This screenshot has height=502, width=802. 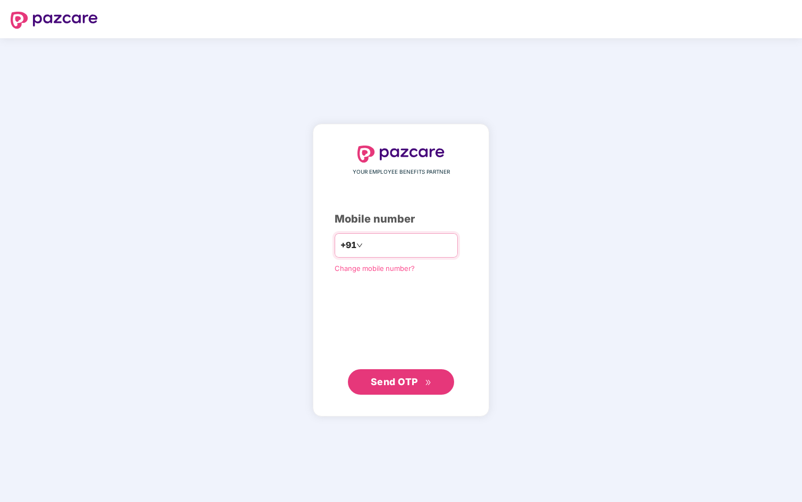 I want to click on div: Mobile number, so click(x=401, y=219).